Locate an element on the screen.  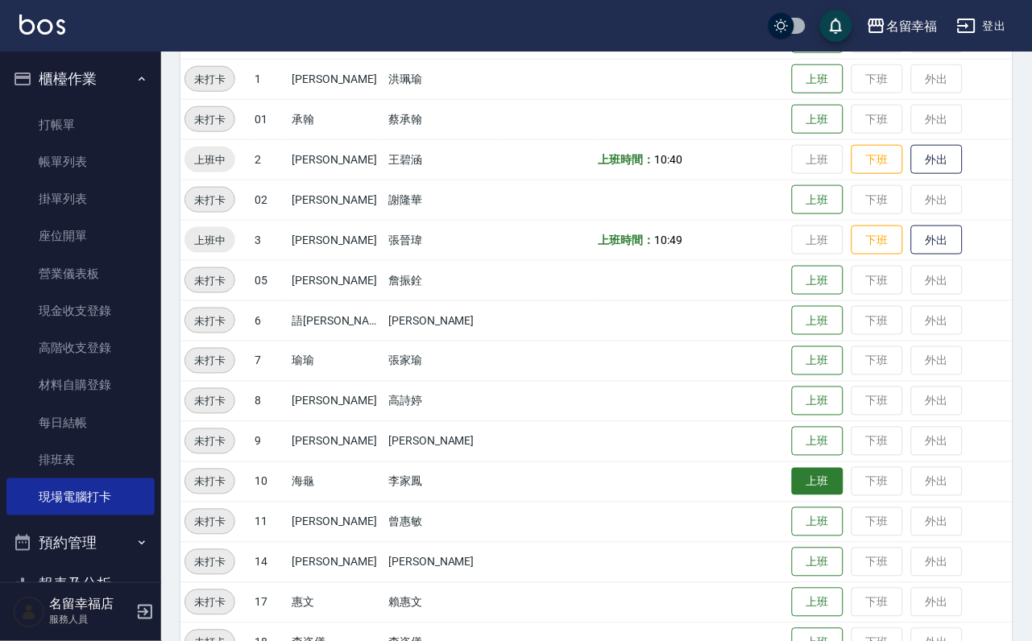
td: 6 is located at coordinates (270, 321).